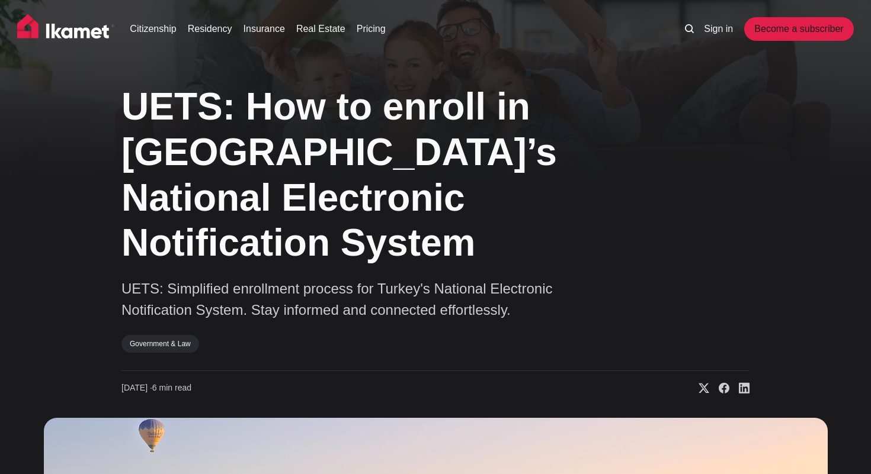  Describe the element at coordinates (66, 29) in the screenshot. I see `img: Ikamet home` at that location.